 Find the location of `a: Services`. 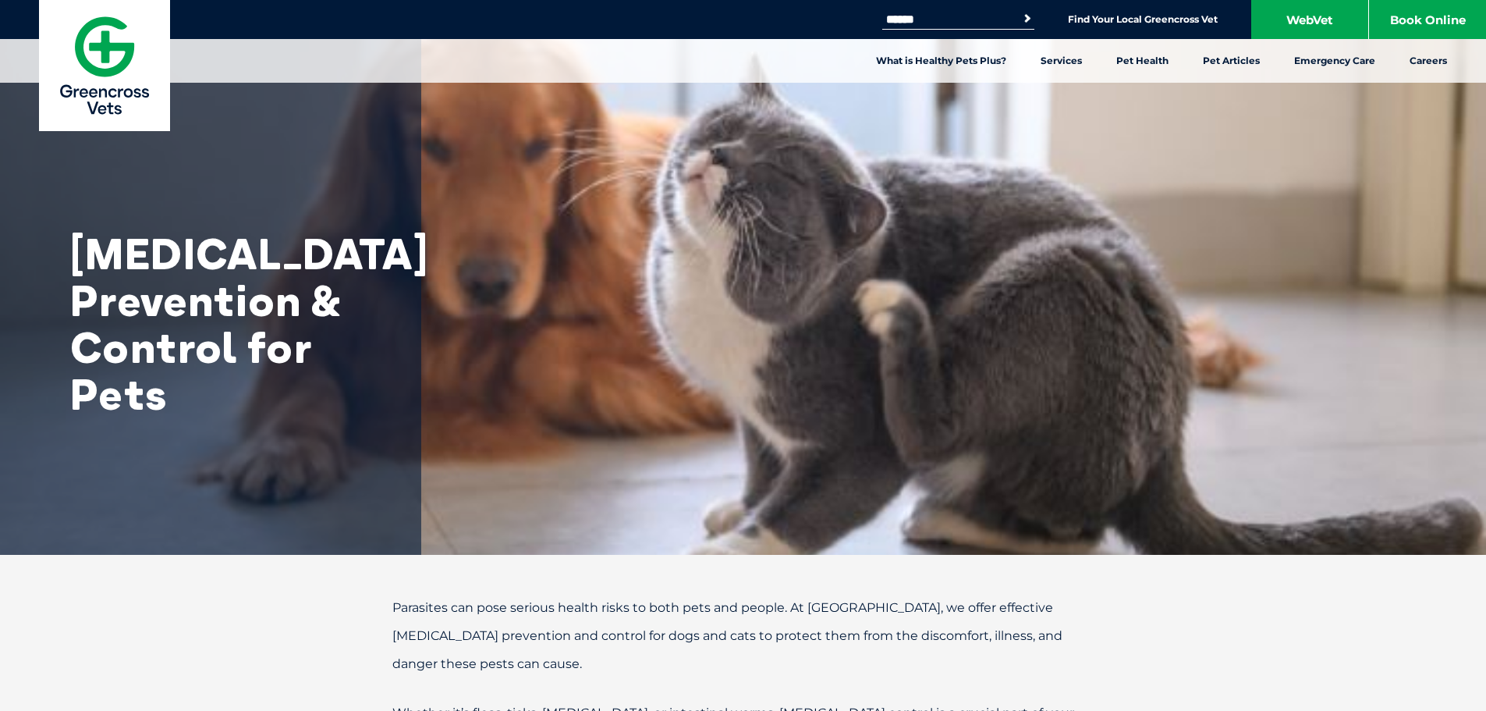

a: Services is located at coordinates (1061, 61).